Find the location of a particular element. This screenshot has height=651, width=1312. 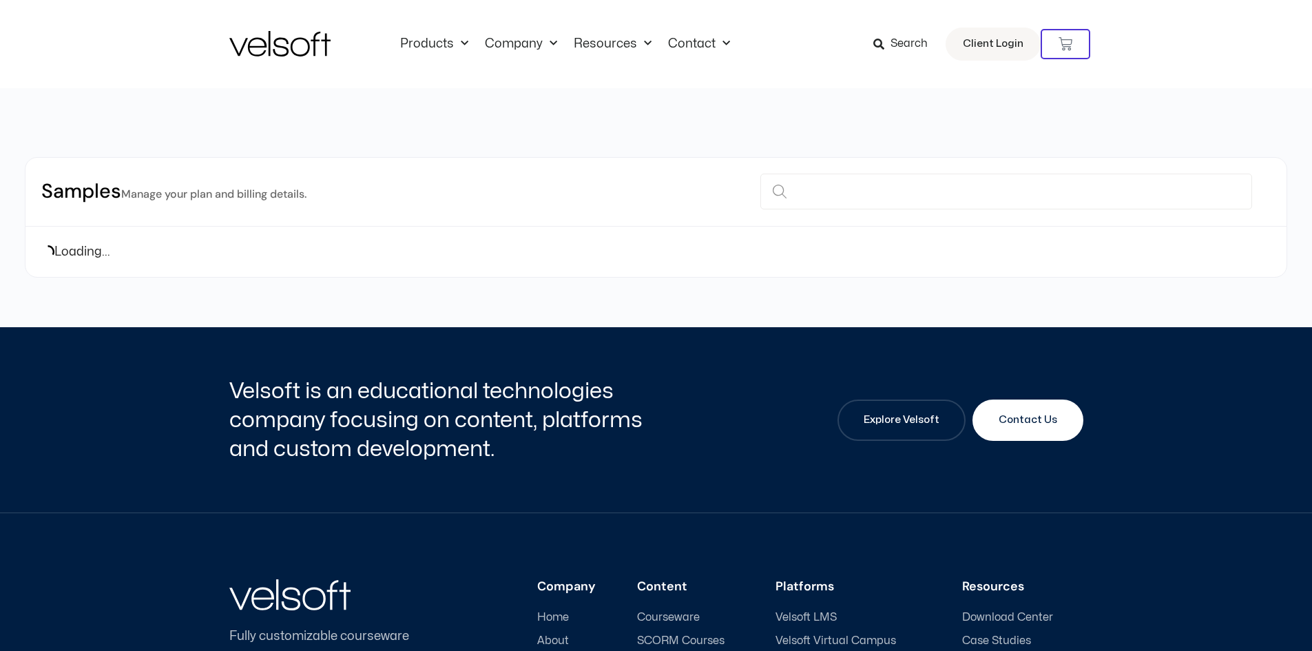

span: Client Login is located at coordinates (993, 44).